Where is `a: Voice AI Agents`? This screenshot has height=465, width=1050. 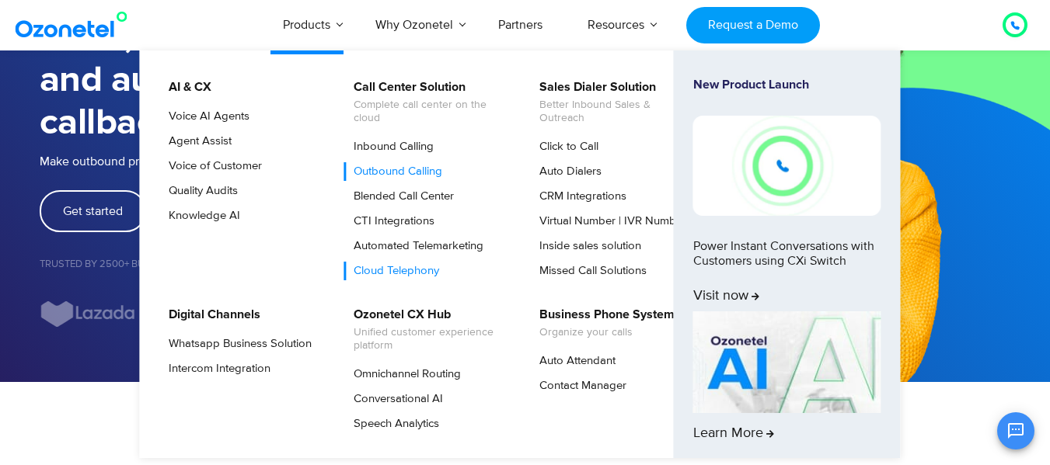
a: Voice AI Agents is located at coordinates (205, 117).